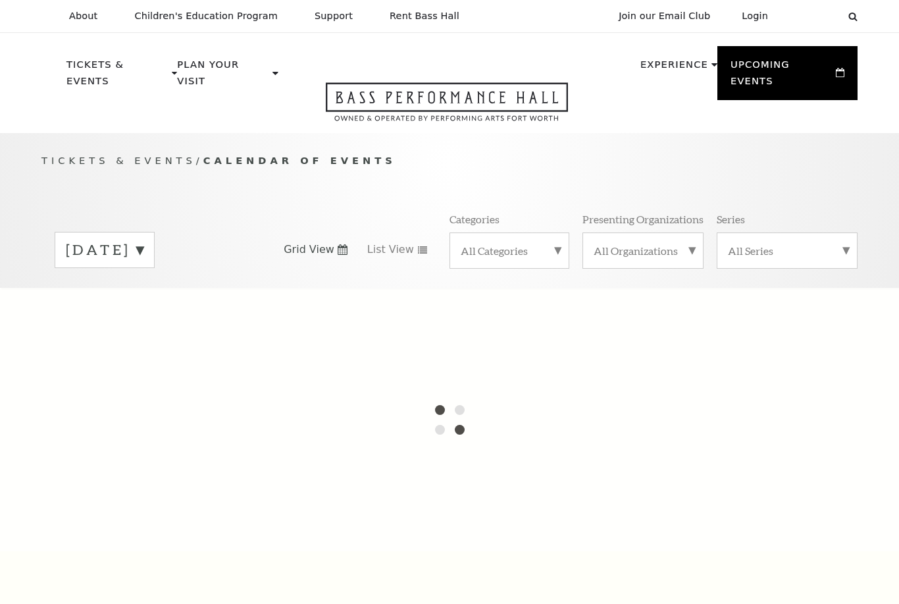 This screenshot has height=604, width=899. I want to click on span: Tickets & Events, so click(119, 160).